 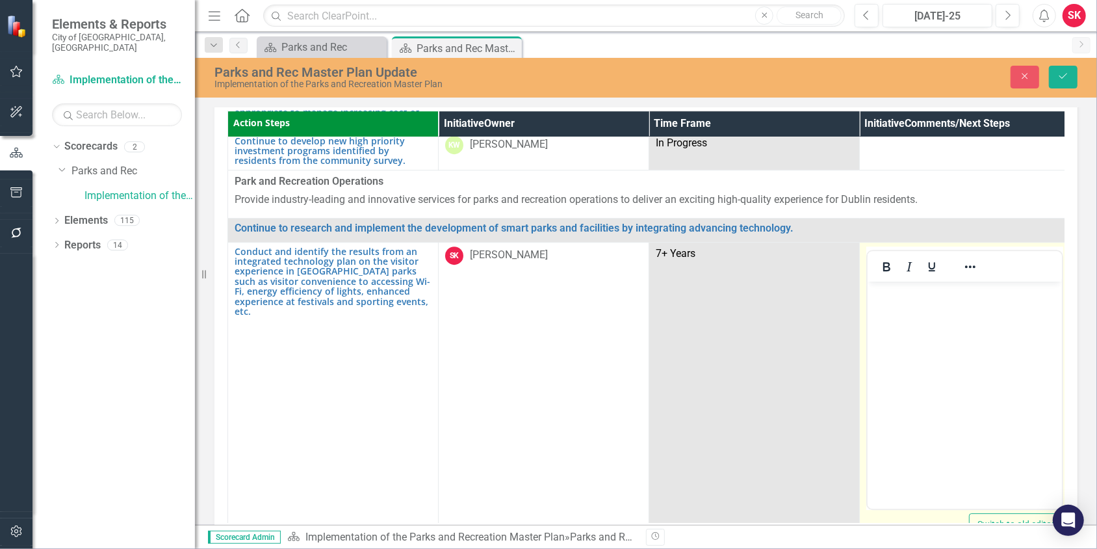 I want to click on div: Open Intercom Messenger, so click(x=1069, y=520).